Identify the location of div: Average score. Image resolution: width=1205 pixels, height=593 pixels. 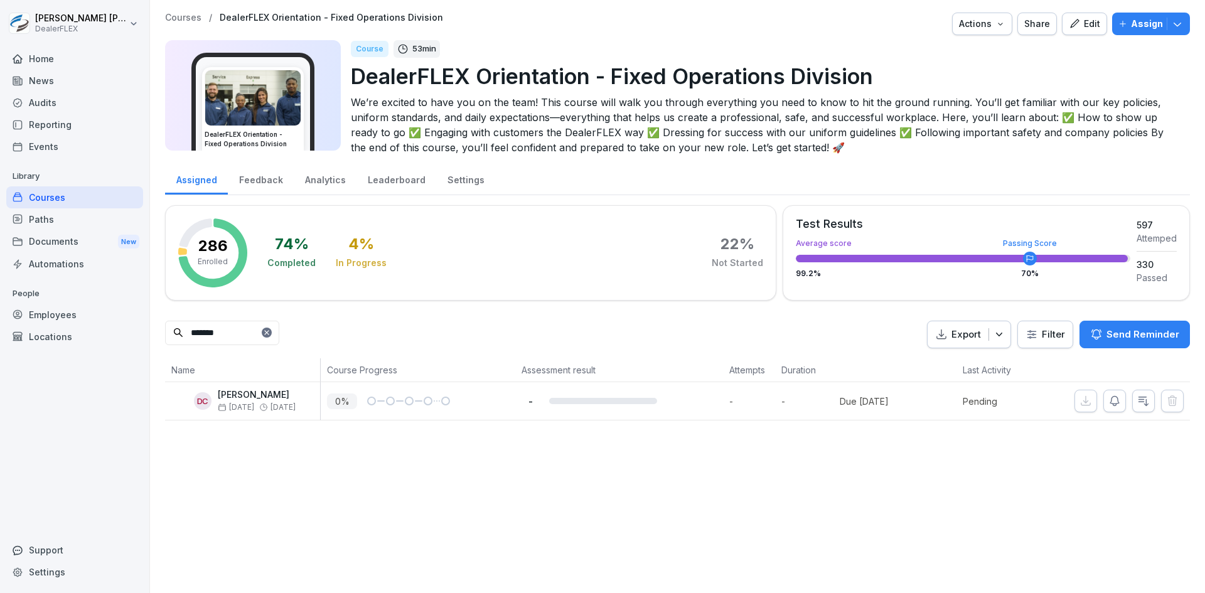
(963, 244).